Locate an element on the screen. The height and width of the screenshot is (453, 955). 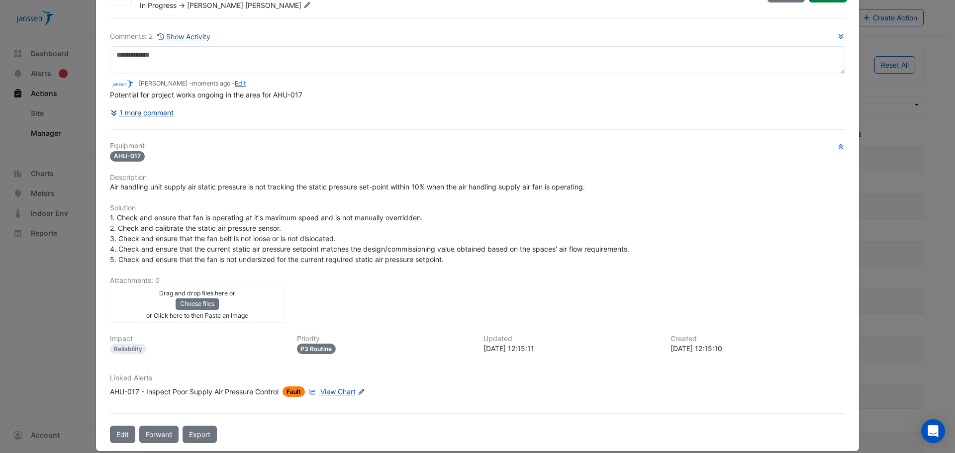
small: Drag and drop files here or is located at coordinates (197, 293).